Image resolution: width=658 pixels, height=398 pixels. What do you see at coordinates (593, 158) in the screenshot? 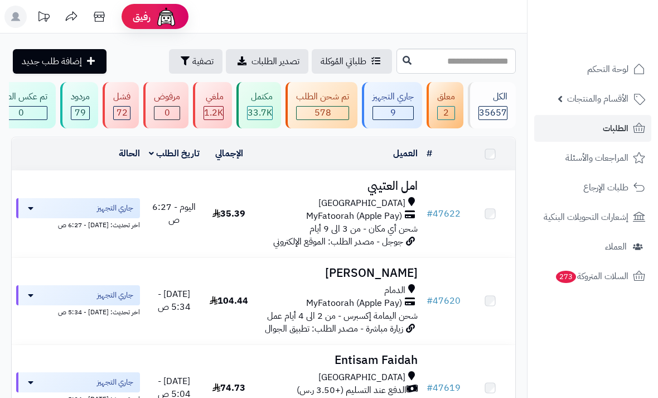
I see `a: المراجعات والأسئلة` at bounding box center [593, 158].